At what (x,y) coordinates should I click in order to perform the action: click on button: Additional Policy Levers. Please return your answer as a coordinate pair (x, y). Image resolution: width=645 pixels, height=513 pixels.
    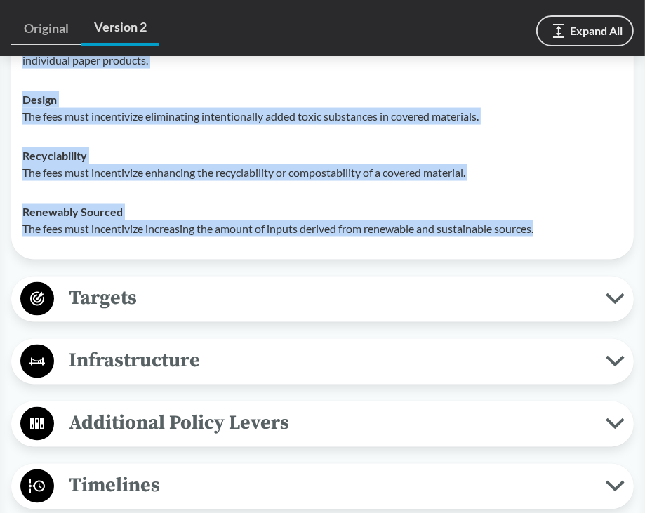
    Looking at the image, I should click on (322, 424).